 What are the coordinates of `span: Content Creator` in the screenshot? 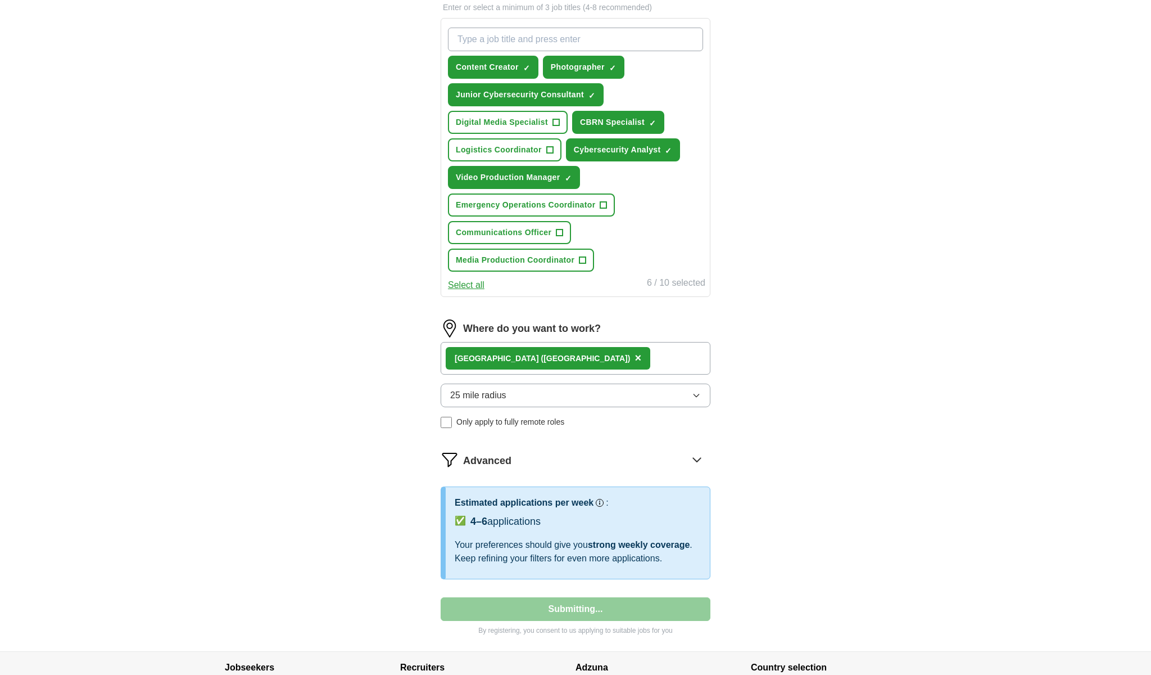 It's located at (487, 67).